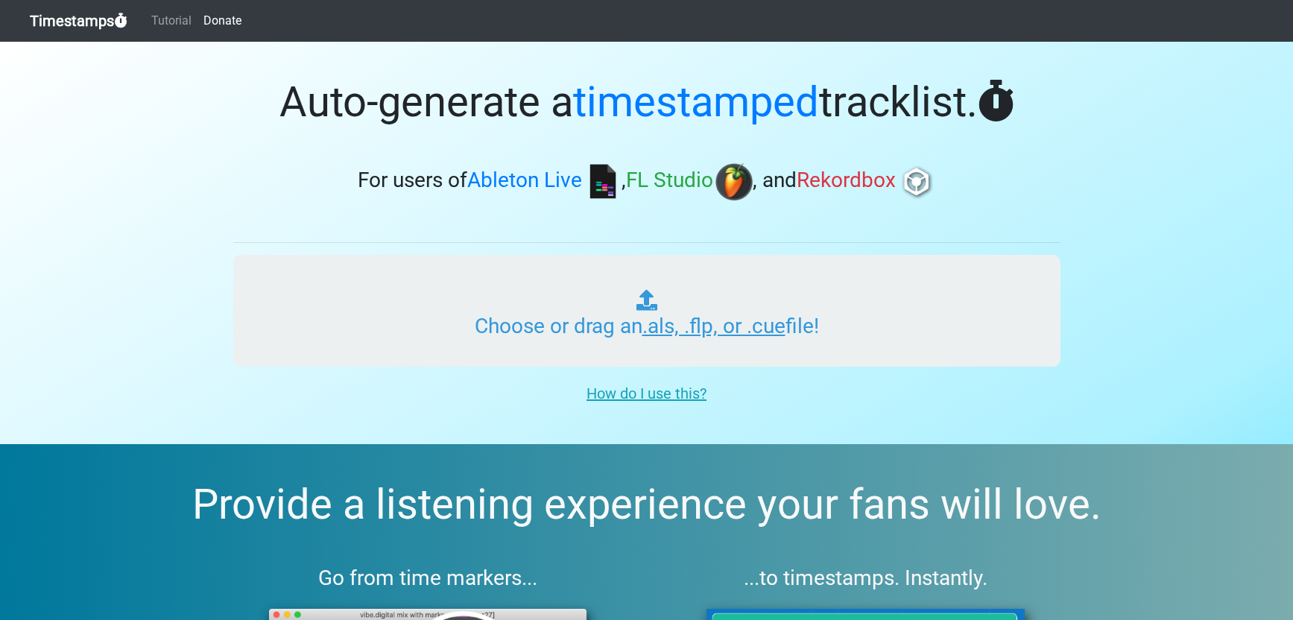  Describe the element at coordinates (78, 21) in the screenshot. I see `a: Timestamps` at that location.